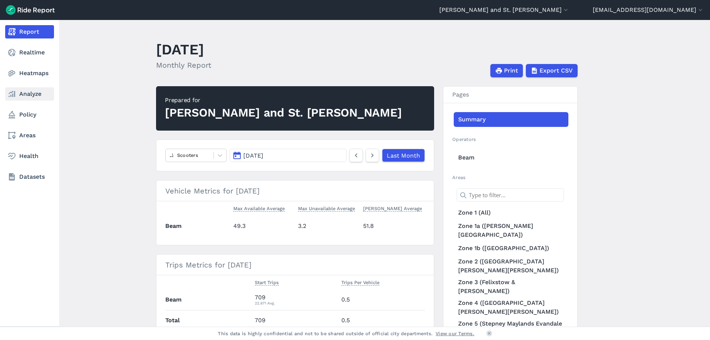 This screenshot has width=710, height=340. Describe the element at coordinates (511, 157) in the screenshot. I see `a: Beam` at that location.